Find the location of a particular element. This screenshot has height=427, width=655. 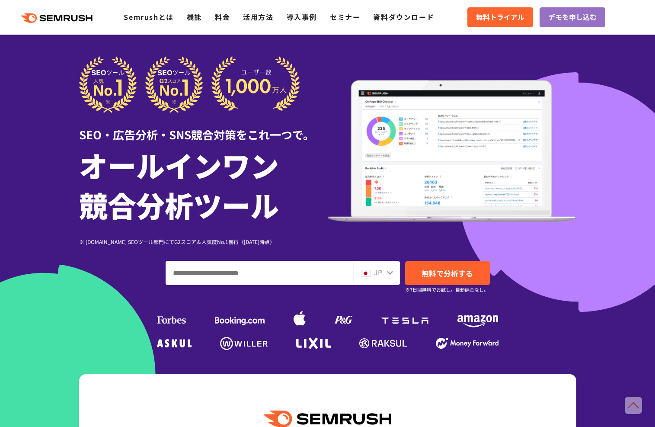

div: SEO・広告分析・SNS競合対策をこれ一つで。 is located at coordinates (203, 128).